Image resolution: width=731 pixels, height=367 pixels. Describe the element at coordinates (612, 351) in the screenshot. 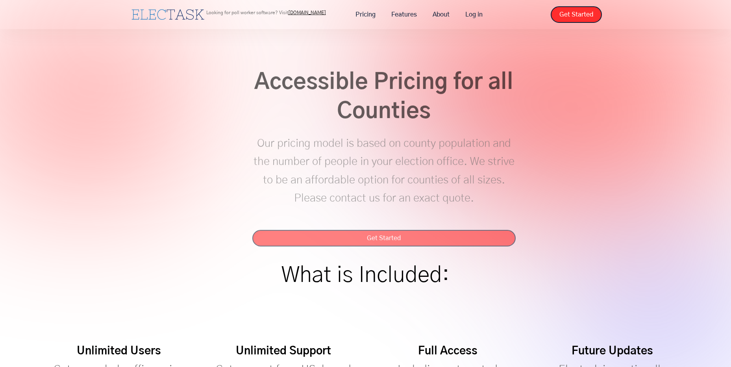

I see `h4: Future Updates` at that location.